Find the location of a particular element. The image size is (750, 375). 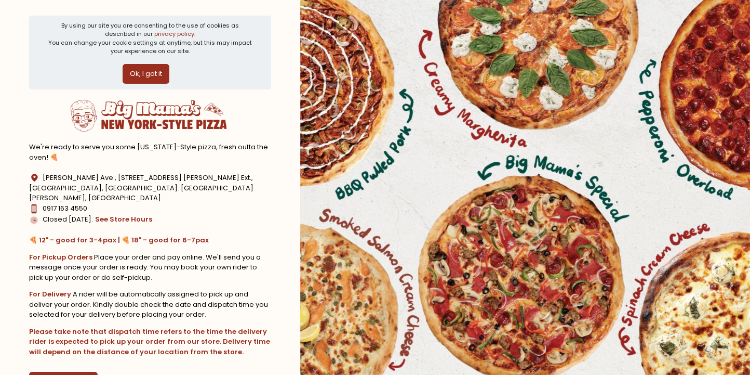

div: By using our site you are consenting to the use of cookies as described in our You can change you... is located at coordinates (150, 38).